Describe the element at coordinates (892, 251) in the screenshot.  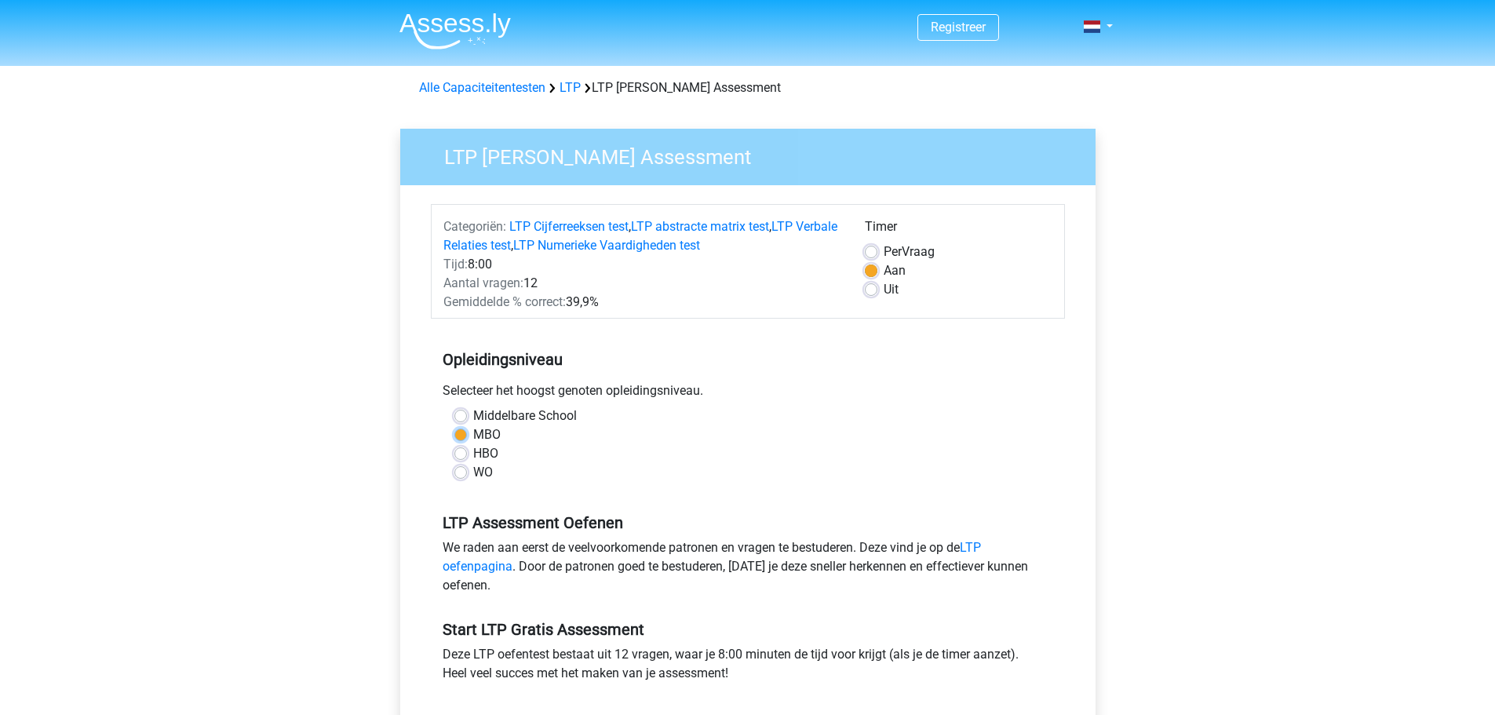
I see `span: Per` at that location.